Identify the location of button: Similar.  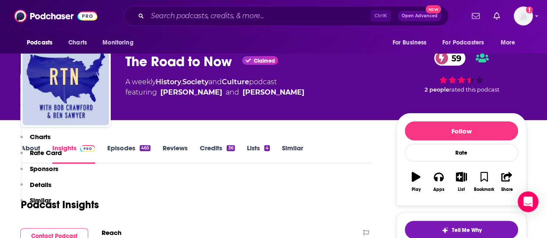
(35, 204).